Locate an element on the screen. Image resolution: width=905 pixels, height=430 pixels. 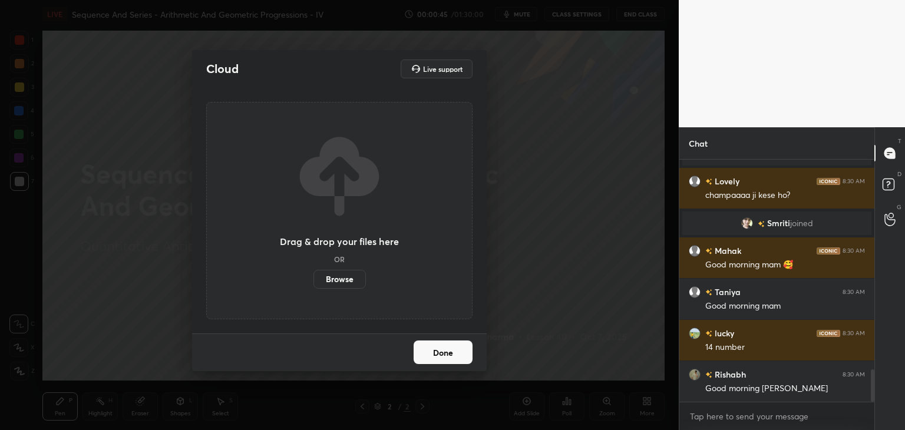
h5: Live support is located at coordinates (443, 69).